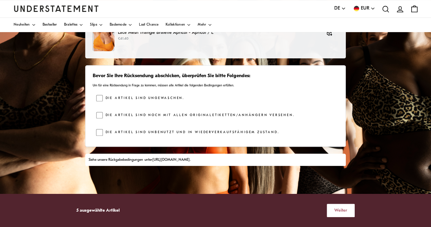 The width and height of the screenshot is (431, 227). What do you see at coordinates (103, 40) in the screenshot?
I see `img: ACLA-BRA-015-1.jpg` at bounding box center [103, 40].